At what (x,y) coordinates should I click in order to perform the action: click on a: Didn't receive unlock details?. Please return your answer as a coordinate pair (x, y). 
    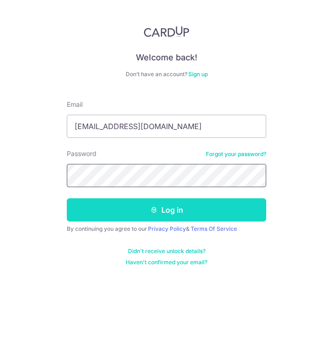
    Looking at the image, I should click on (167, 251).